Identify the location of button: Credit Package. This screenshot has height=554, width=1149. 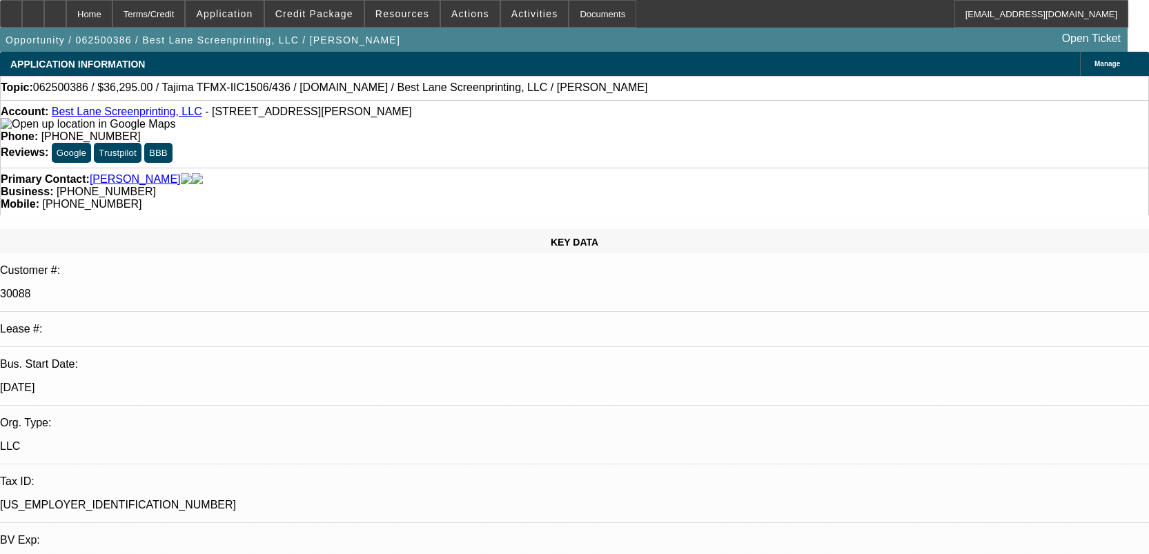
(314, 14).